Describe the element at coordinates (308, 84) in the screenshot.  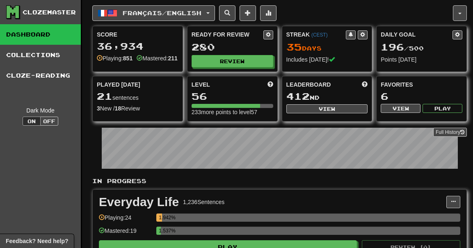
I see `span: Leaderboard` at that location.